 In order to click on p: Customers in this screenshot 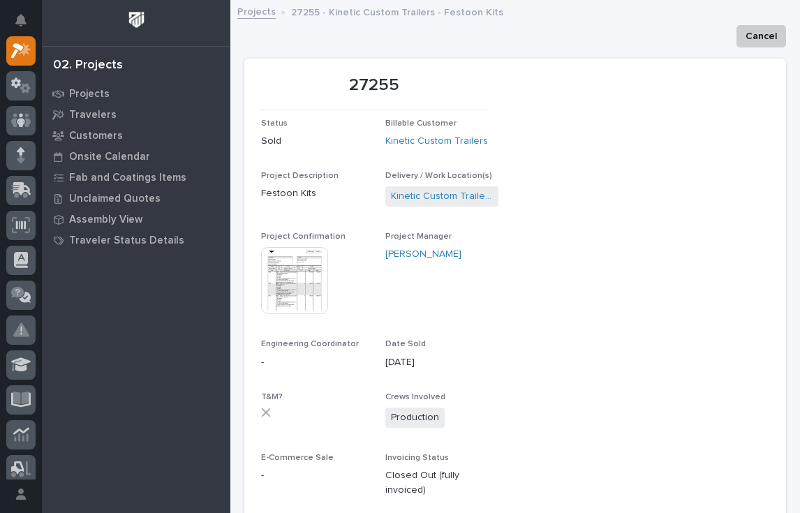, I will do `click(96, 136)`.